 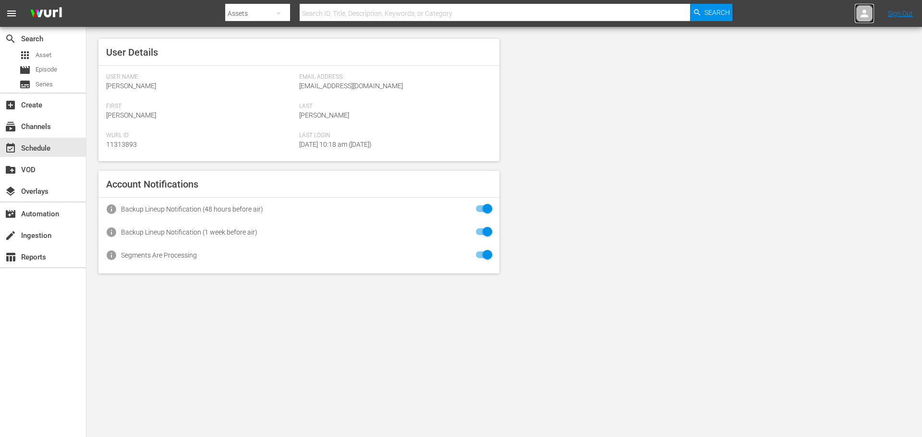 I want to click on span: apps, so click(x=25, y=55).